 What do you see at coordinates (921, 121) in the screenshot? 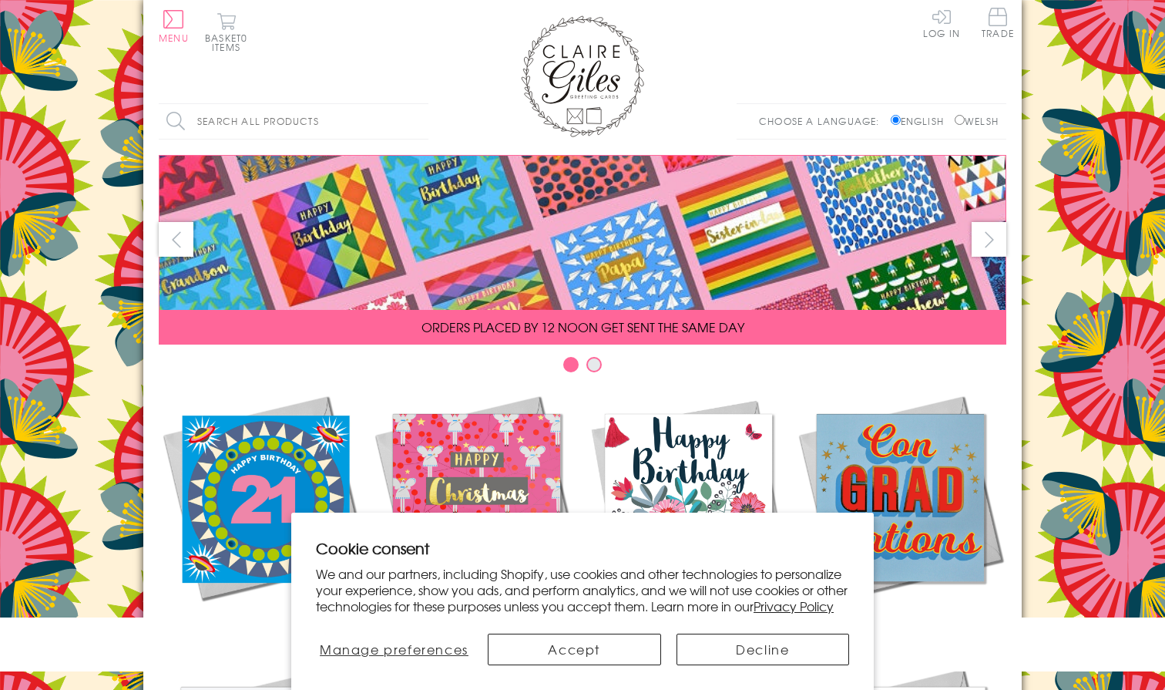
I see `label: English` at bounding box center [921, 121].